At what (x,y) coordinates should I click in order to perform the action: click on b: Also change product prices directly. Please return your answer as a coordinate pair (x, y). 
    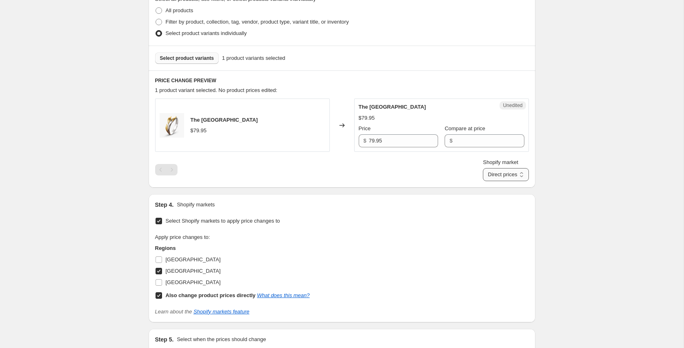
    Looking at the image, I should click on (210, 295).